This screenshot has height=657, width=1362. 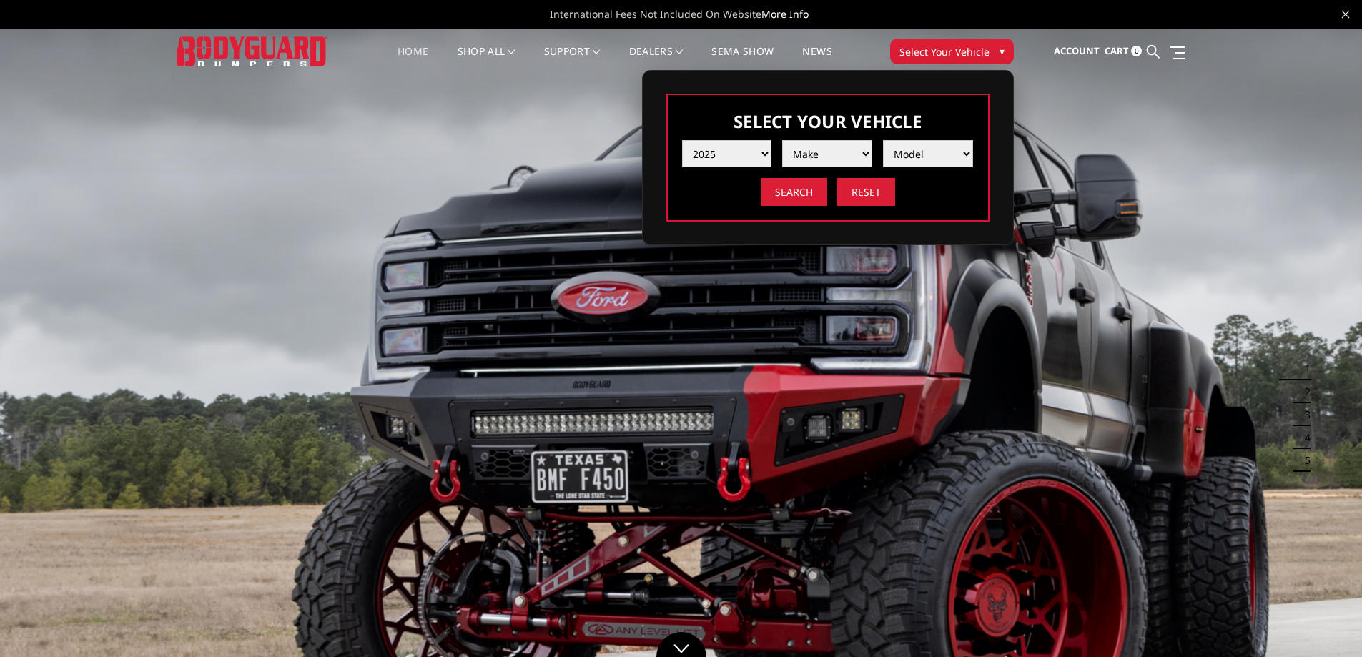 I want to click on input: Search, so click(x=793, y=192).